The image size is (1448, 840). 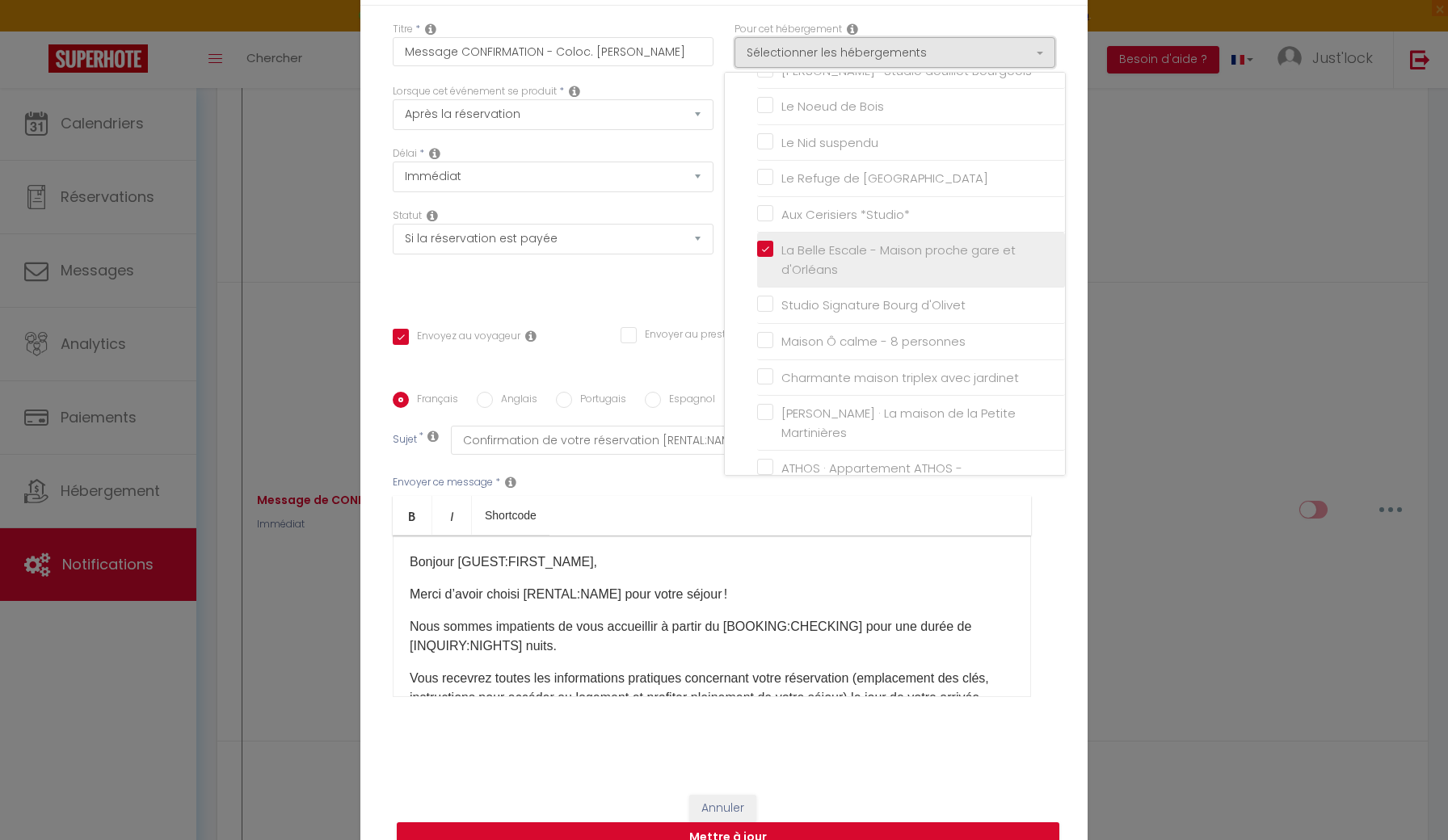 What do you see at coordinates (405, 154) in the screenshot?
I see `label: Délai` at bounding box center [405, 154].